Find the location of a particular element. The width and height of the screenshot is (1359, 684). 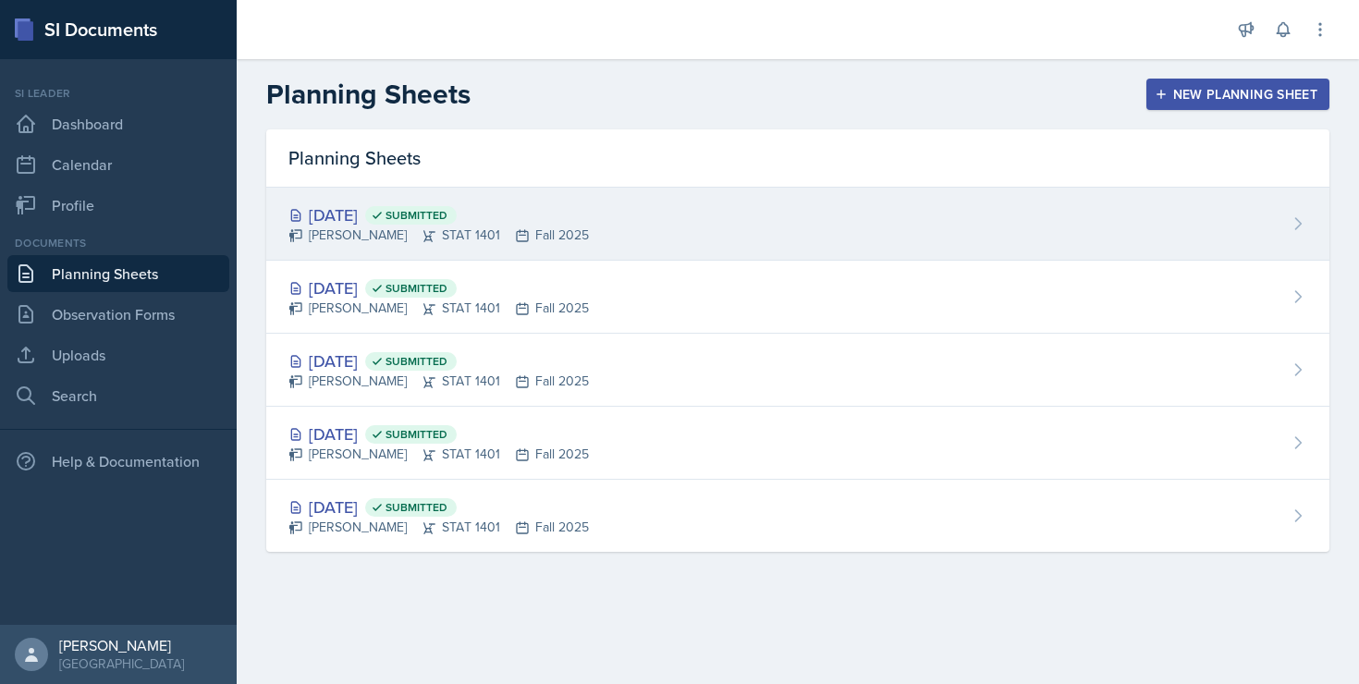

div: Planning Sheets is located at coordinates (798, 158).